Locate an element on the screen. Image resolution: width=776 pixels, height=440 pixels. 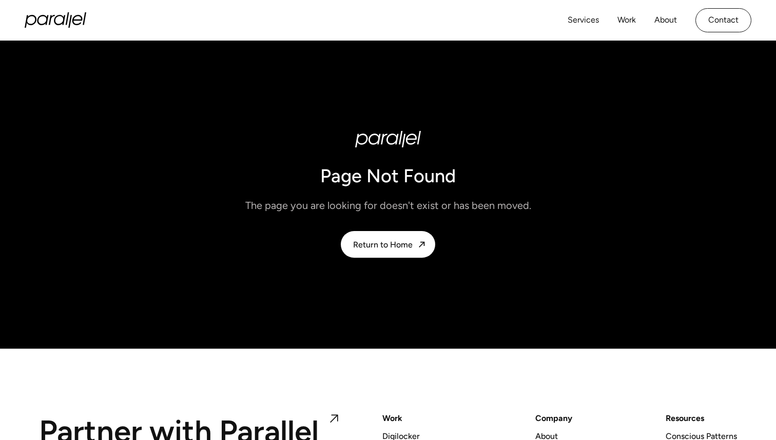
a: Services is located at coordinates (583, 20).